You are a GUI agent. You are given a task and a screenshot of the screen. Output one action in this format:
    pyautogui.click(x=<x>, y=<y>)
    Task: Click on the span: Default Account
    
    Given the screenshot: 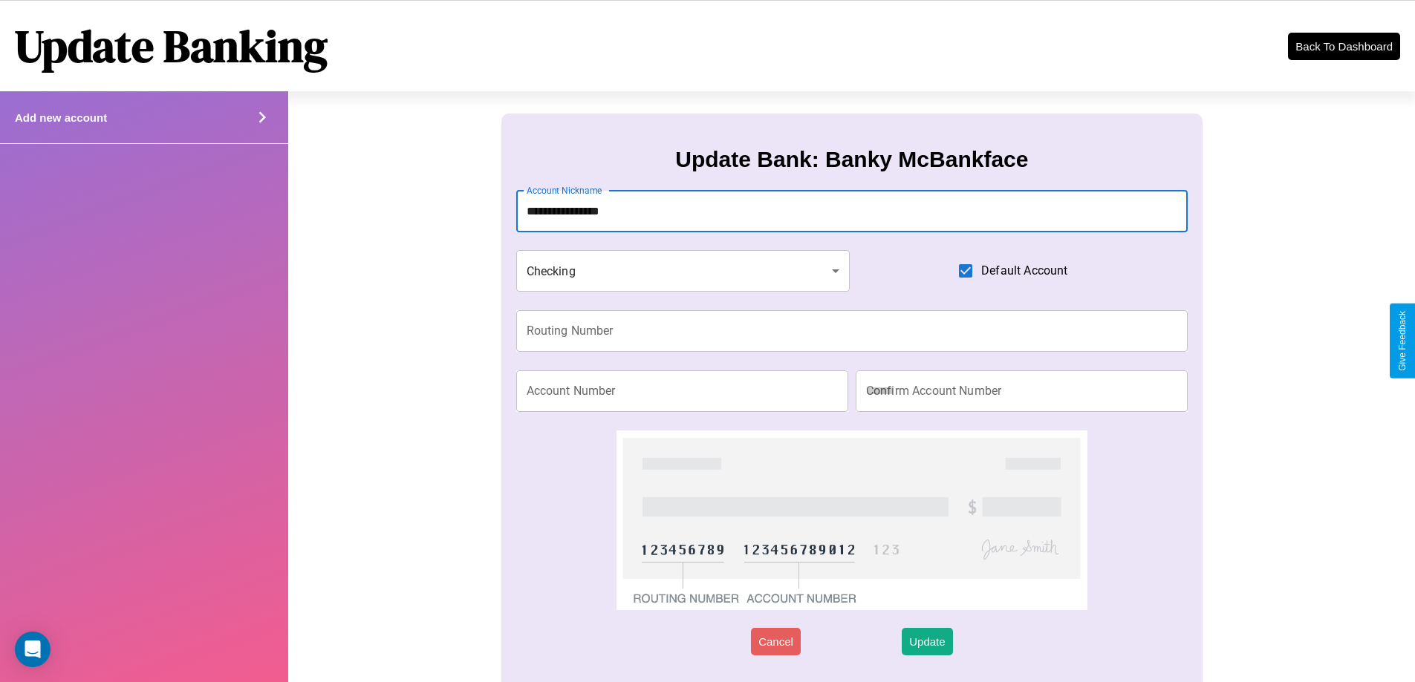 What is the action you would take?
    pyautogui.click(x=1024, y=271)
    